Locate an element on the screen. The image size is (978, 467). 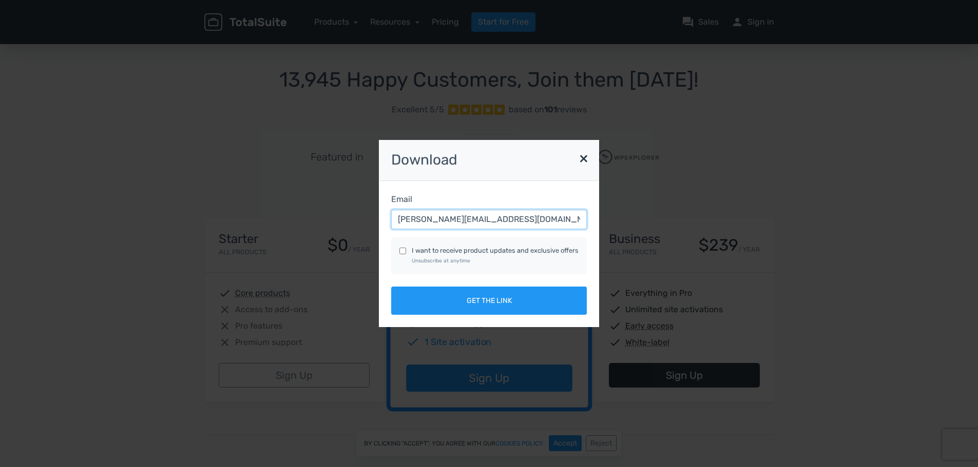
h3: Download is located at coordinates (489, 161).